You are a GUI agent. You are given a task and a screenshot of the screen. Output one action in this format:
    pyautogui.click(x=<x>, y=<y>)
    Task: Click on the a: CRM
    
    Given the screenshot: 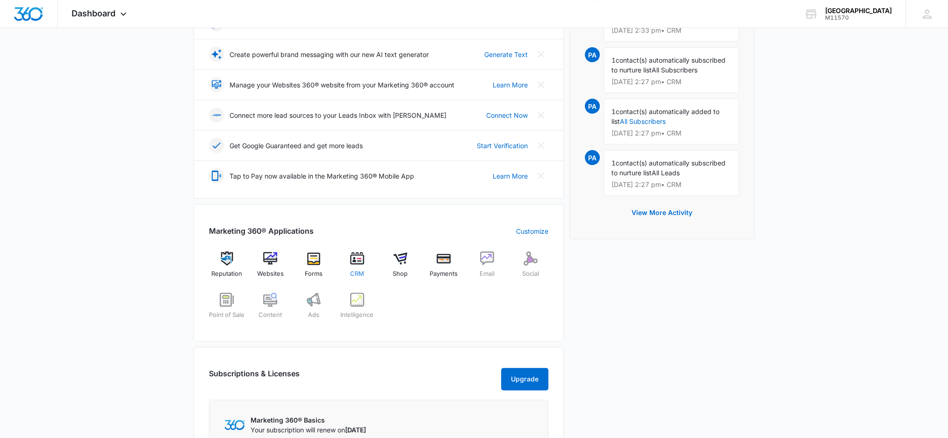 What is the action you would take?
    pyautogui.click(x=357, y=268)
    